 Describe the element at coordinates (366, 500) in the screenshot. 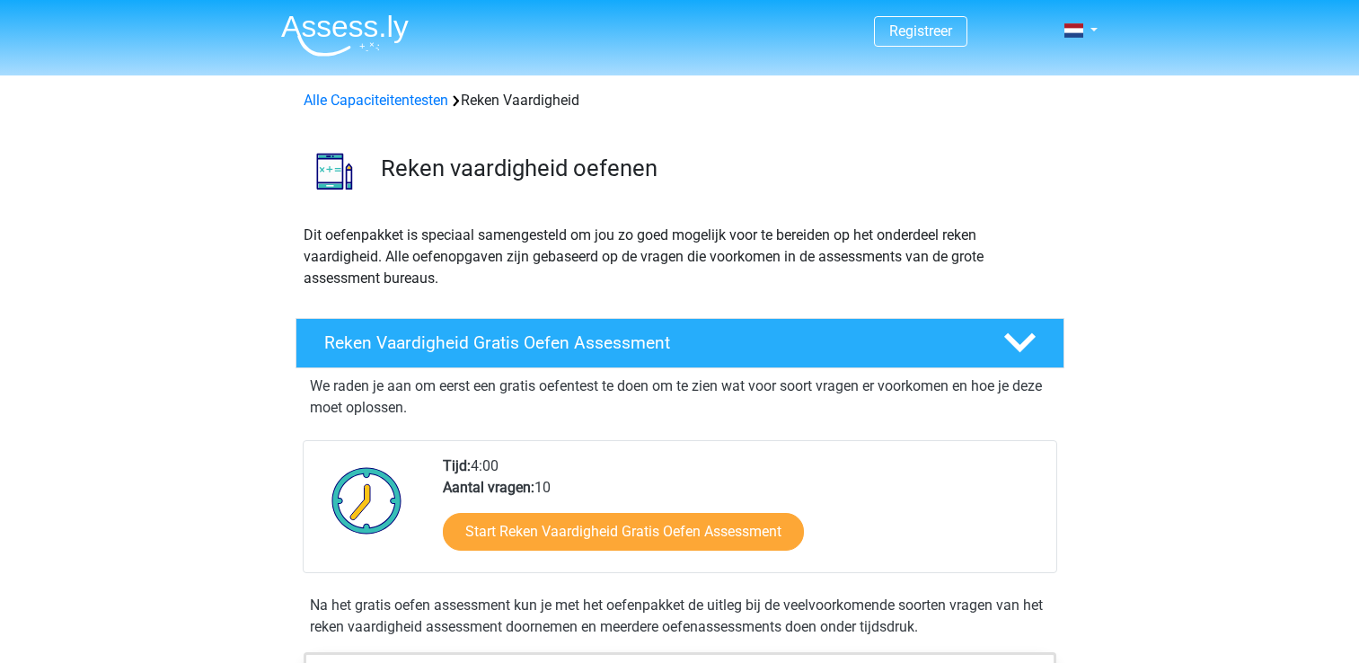

I see `img: Klok` at that location.